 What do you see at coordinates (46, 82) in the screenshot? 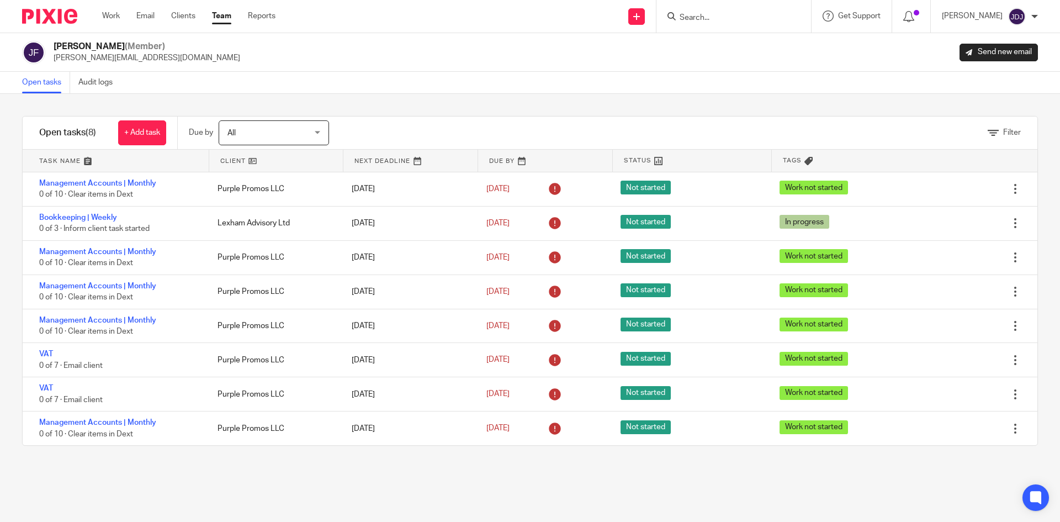
I see `a: Open tasks` at bounding box center [46, 82].